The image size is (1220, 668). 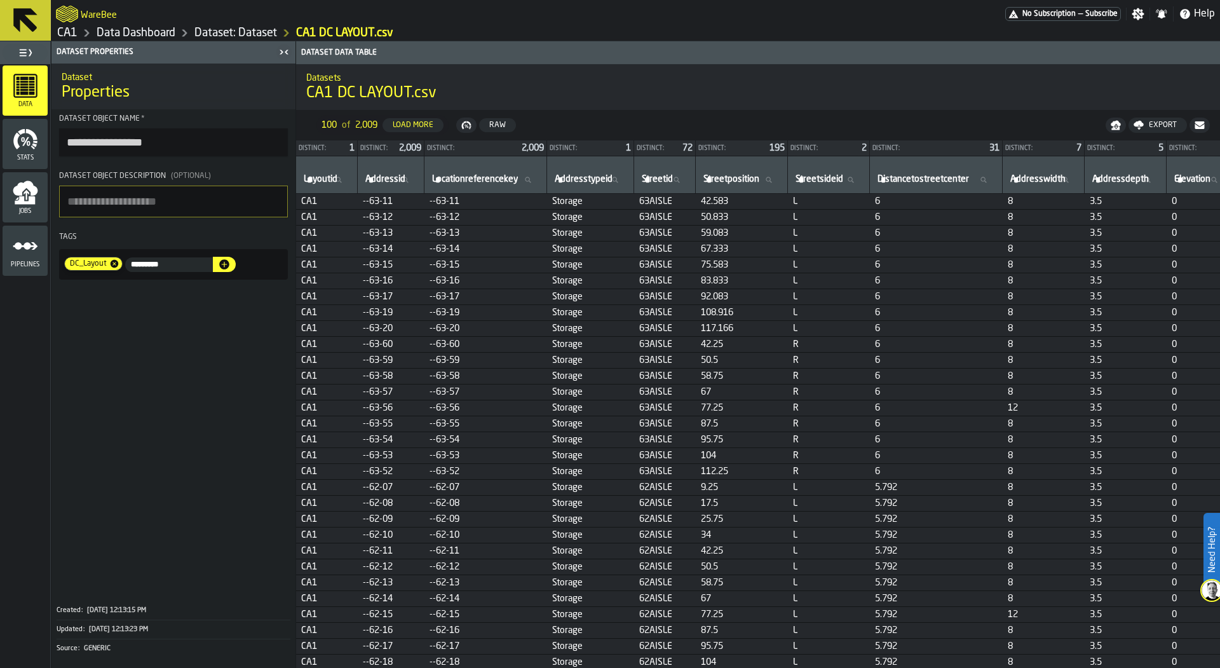 What do you see at coordinates (25, 198) in the screenshot?
I see `li: menu Jobs` at bounding box center [25, 198].